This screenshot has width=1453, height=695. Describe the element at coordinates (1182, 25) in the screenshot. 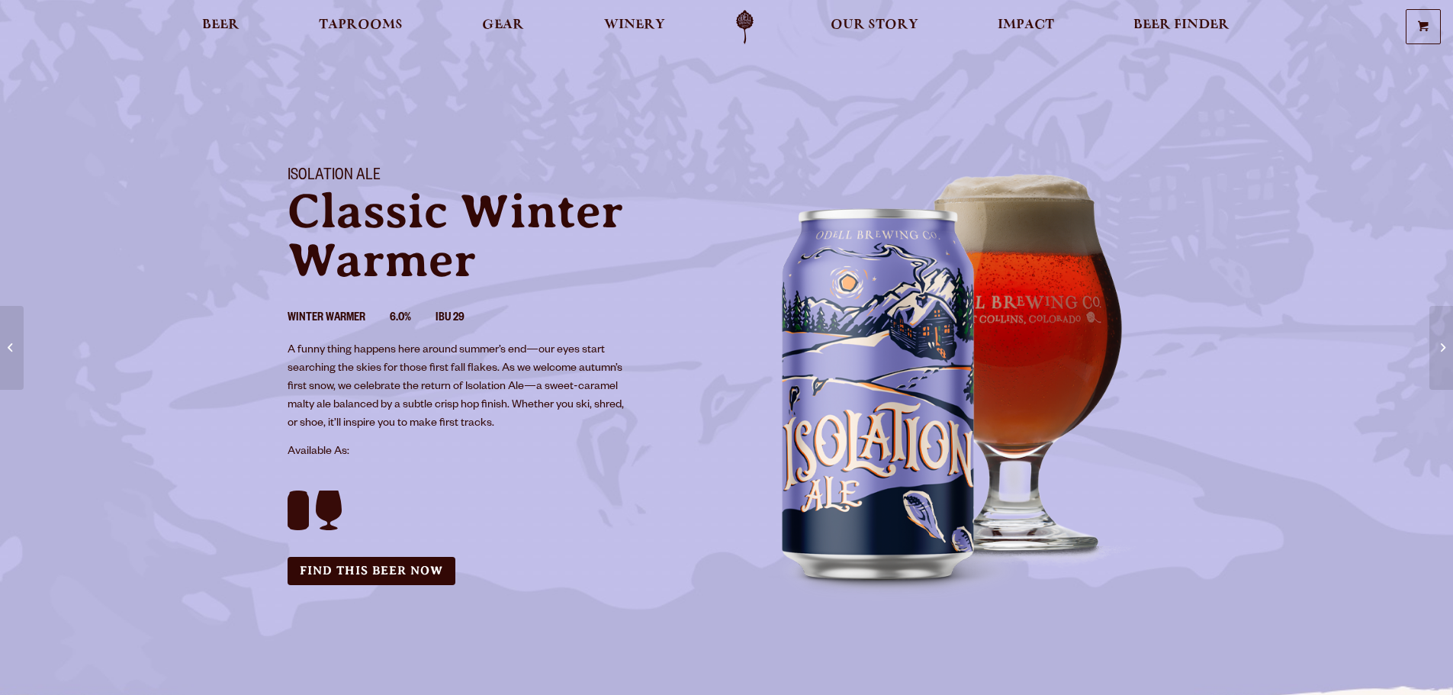

I see `span: Beer Finder` at that location.